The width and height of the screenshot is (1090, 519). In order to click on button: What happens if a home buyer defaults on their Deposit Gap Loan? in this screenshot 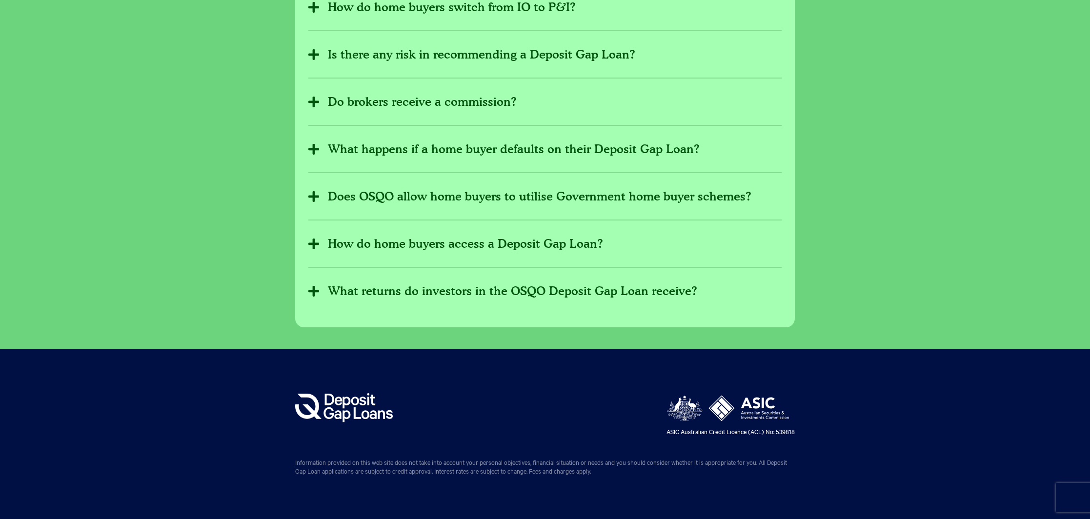, I will do `click(545, 149)`.